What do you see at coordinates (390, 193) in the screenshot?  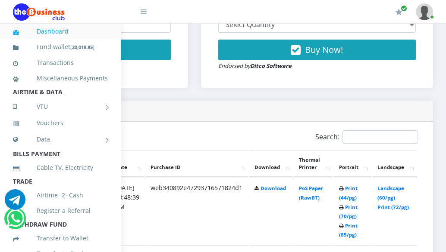 I see `a: Landscape (60/pg)` at bounding box center [390, 193].